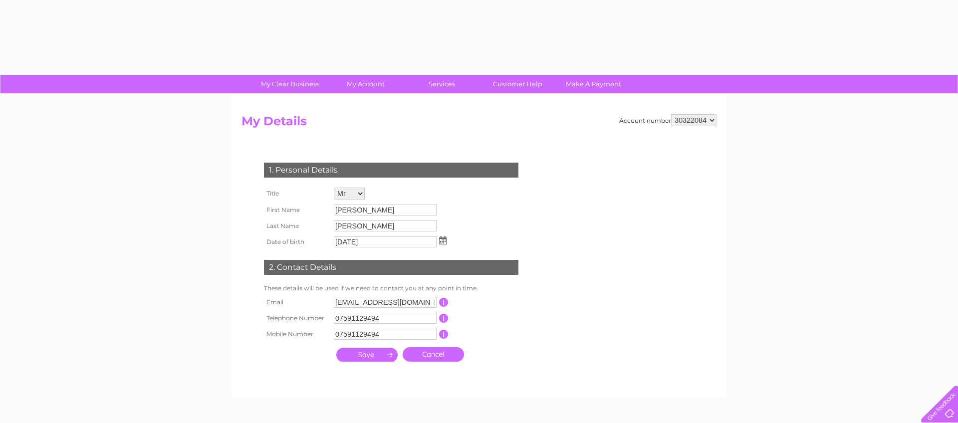 This screenshot has height=423, width=958. Describe the element at coordinates (668, 120) in the screenshot. I see `div: Account number` at that location.